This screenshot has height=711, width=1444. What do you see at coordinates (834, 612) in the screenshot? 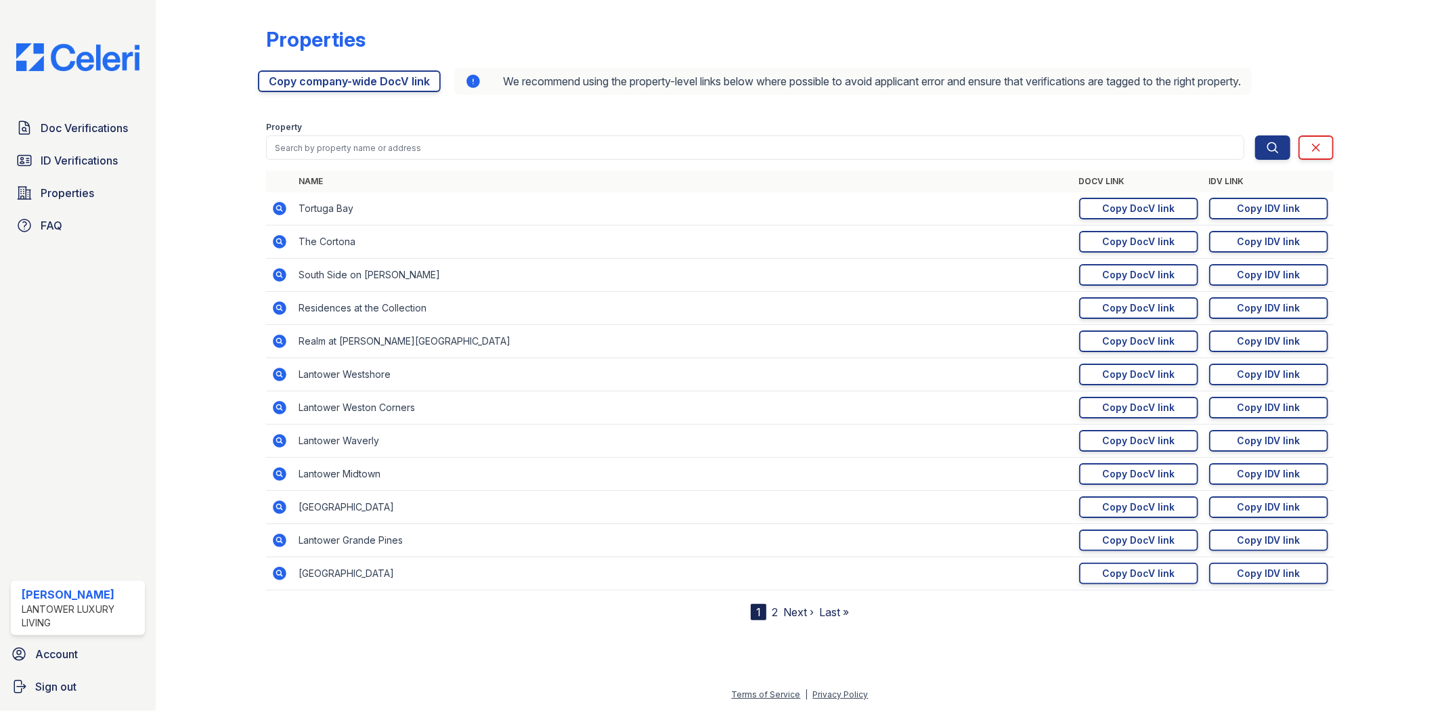
I see `a: Last »` at bounding box center [834, 612].